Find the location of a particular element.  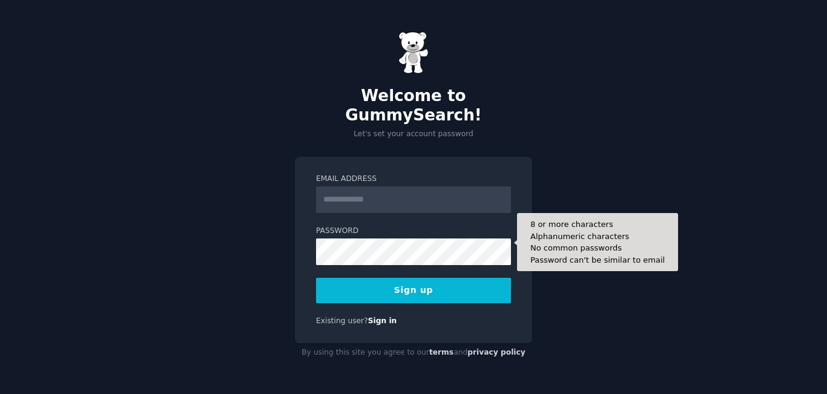

a: Sign in is located at coordinates (382, 321).